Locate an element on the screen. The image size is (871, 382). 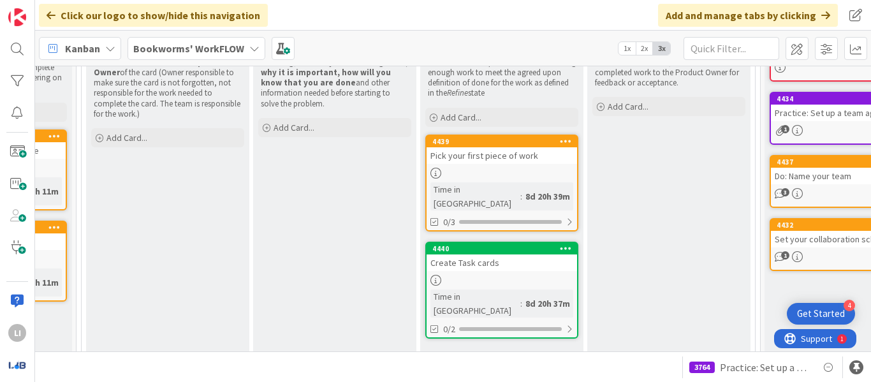
div: 8d 20h 39m is located at coordinates (548, 196).